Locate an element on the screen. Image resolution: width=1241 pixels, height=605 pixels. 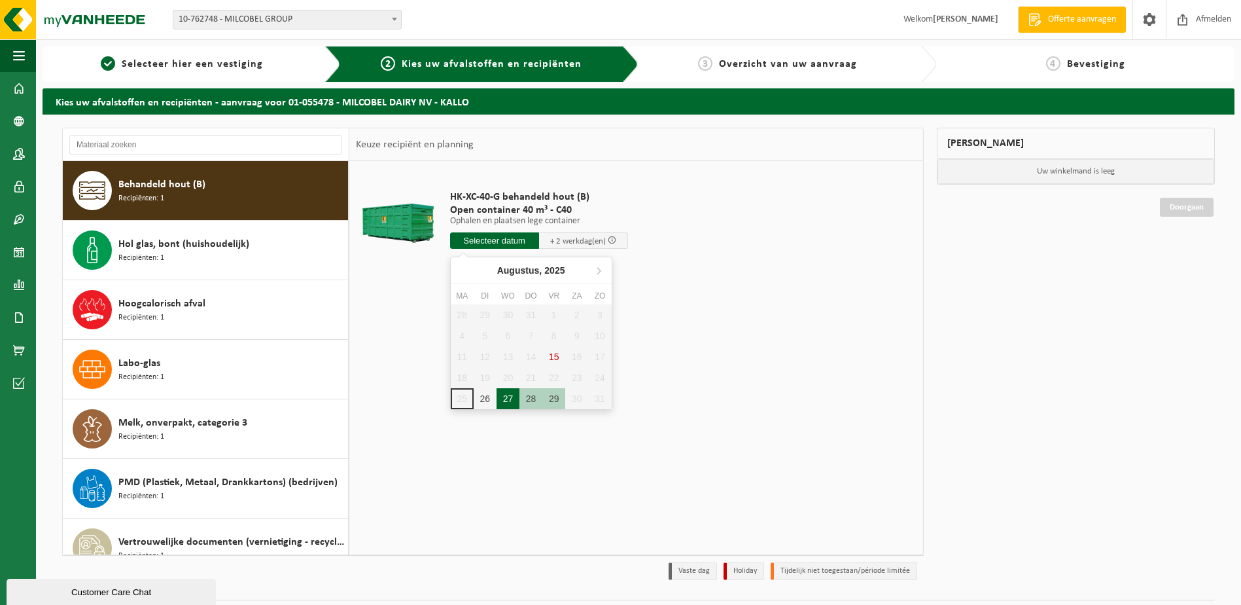
span: 2 is located at coordinates (388, 63).